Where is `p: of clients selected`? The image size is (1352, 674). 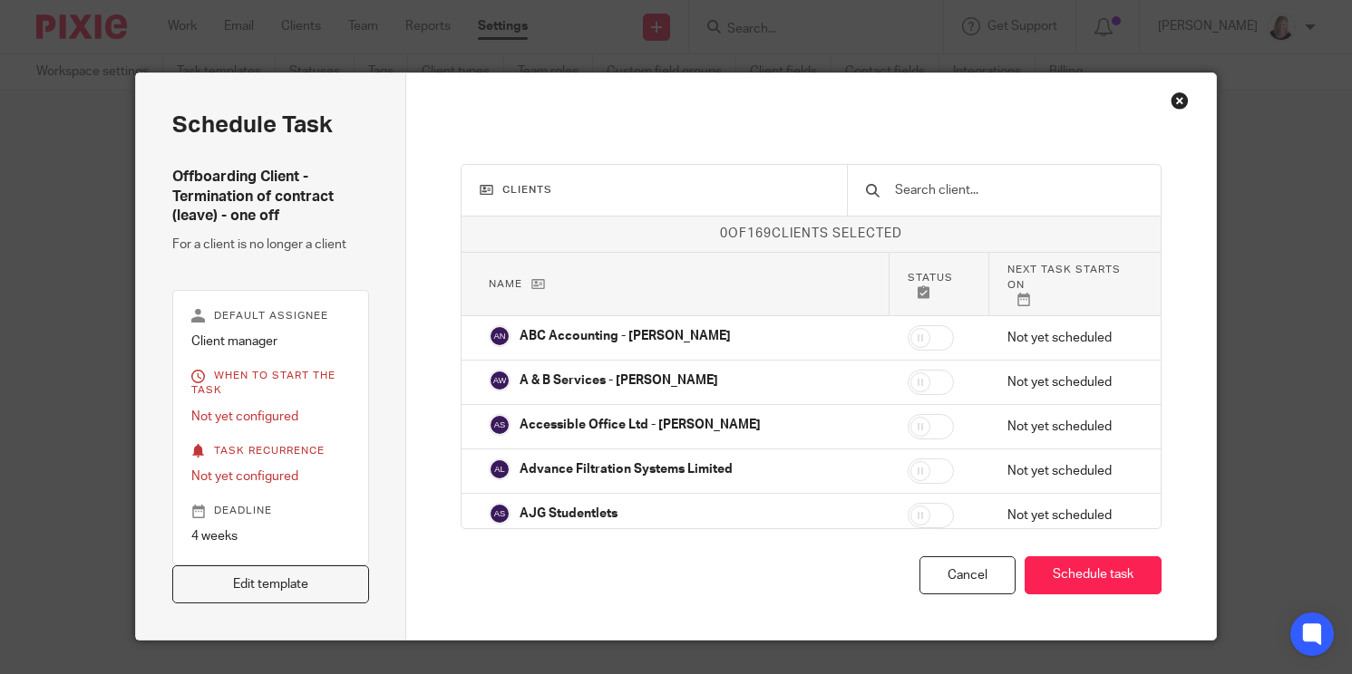
p: of clients selected is located at coordinates (810, 234).